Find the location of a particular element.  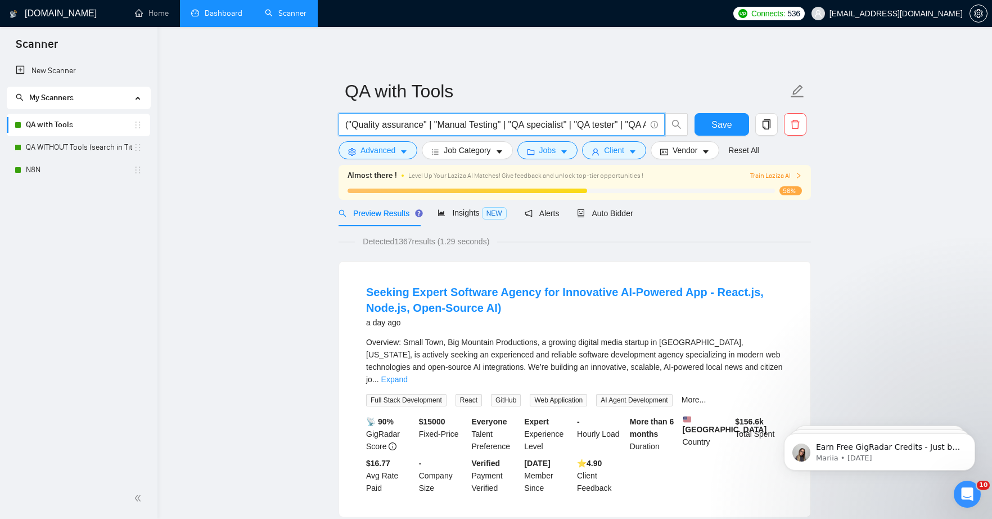

span: right is located at coordinates (799, 176).